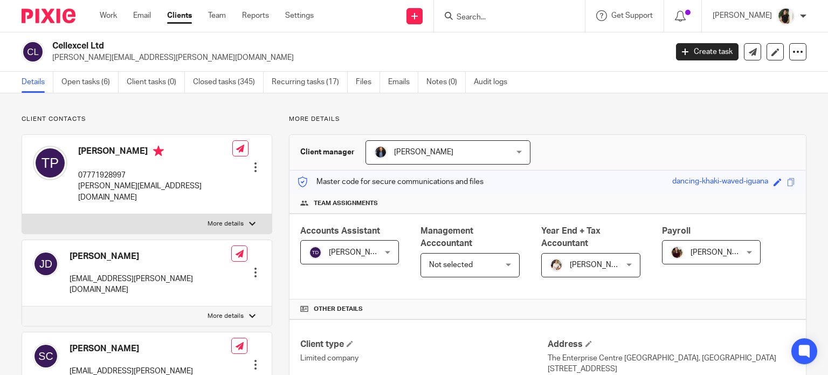 The height and width of the screenshot is (375, 828). Describe the element at coordinates (446, 82) in the screenshot. I see `a: Notes (0)` at that location.